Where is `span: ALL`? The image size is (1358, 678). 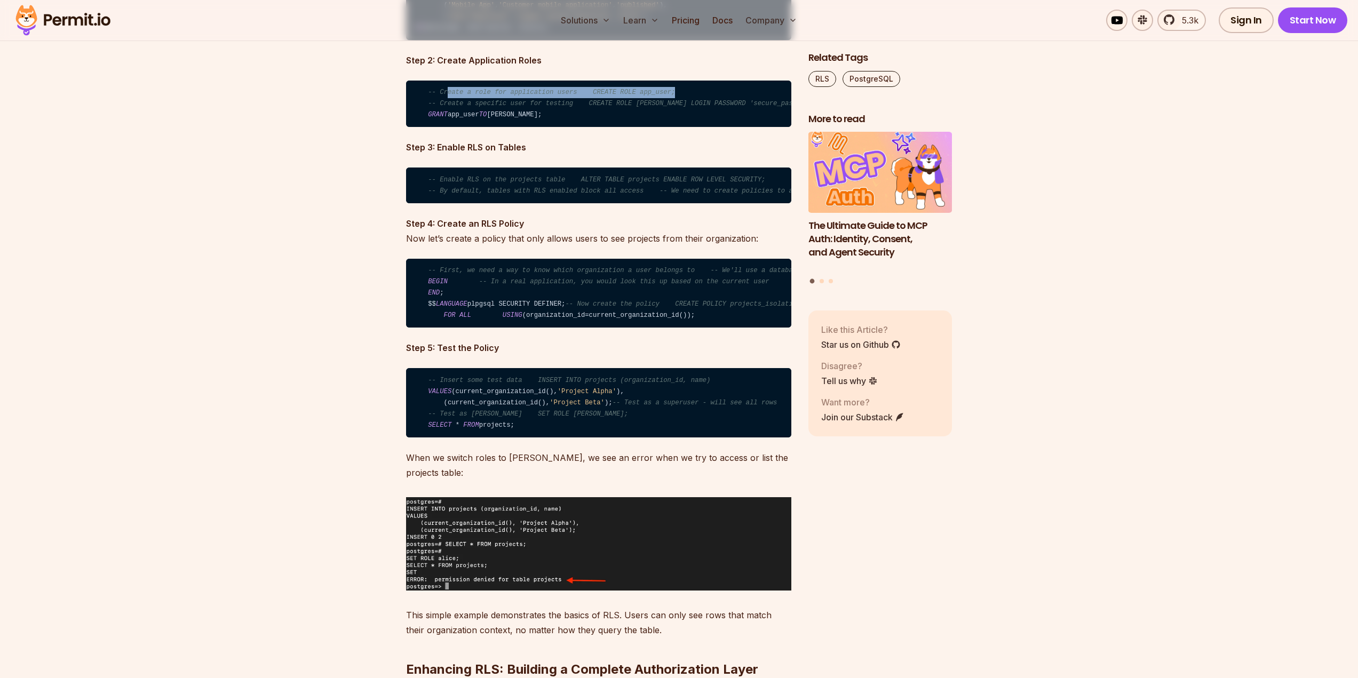
span: ALL is located at coordinates (465, 315).